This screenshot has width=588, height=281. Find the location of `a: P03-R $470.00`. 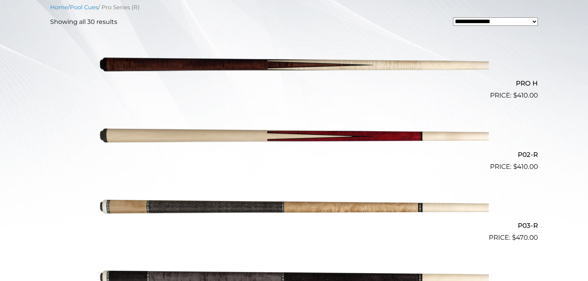

a: P03-R $470.00 is located at coordinates (294, 209).